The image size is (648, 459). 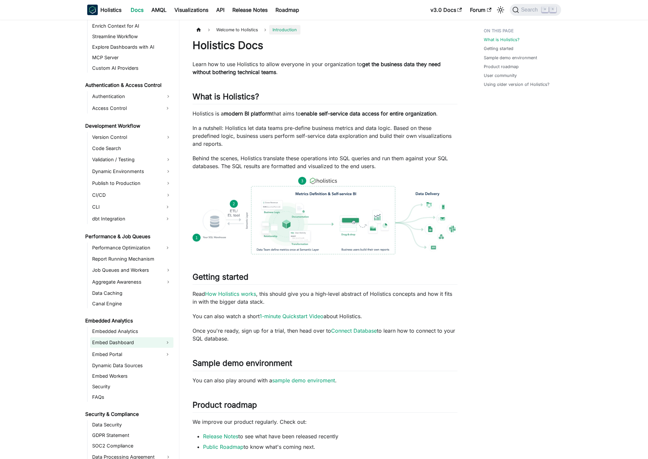 I want to click on a: API, so click(x=220, y=10).